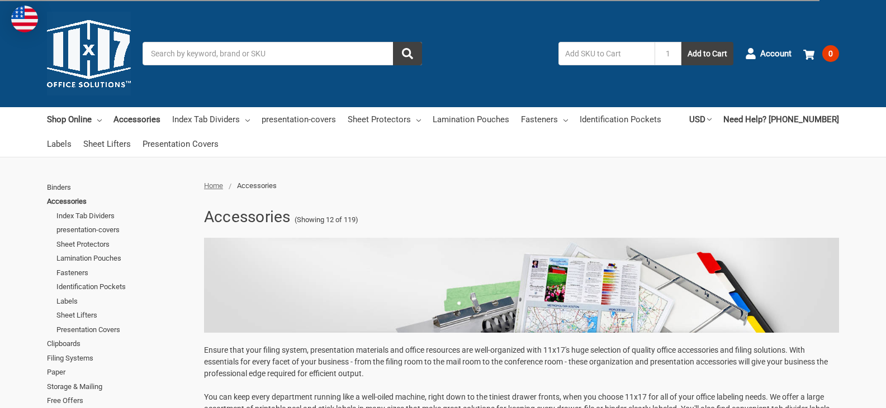 The image size is (886, 408). I want to click on img: 11x17-lp-accessories.jpg, so click(521, 286).